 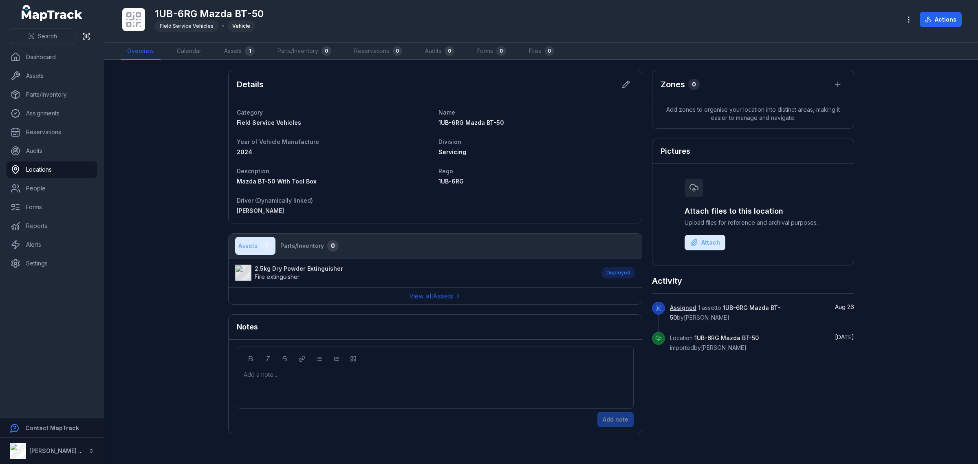 What do you see at coordinates (753, 223) in the screenshot?
I see `span: Upload files for reference and archival purposes.` at bounding box center [753, 223].